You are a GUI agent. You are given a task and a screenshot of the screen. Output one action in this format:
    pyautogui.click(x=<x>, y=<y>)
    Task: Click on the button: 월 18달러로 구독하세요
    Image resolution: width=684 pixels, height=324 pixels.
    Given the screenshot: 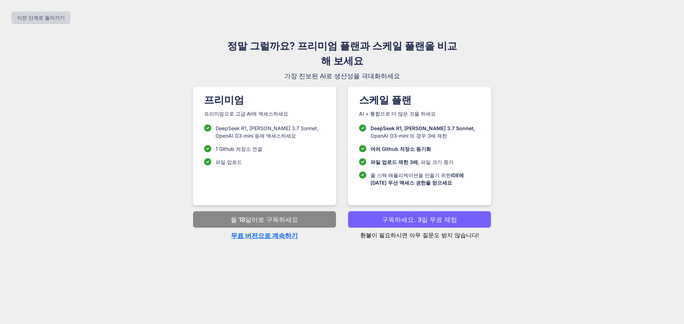 What is the action you would take?
    pyautogui.click(x=264, y=220)
    